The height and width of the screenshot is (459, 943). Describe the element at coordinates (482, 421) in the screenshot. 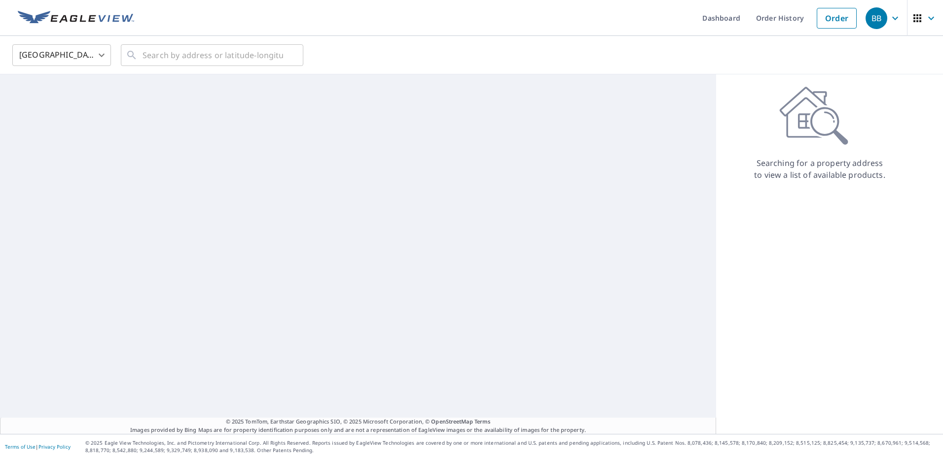

I see `a: Terms` at that location.